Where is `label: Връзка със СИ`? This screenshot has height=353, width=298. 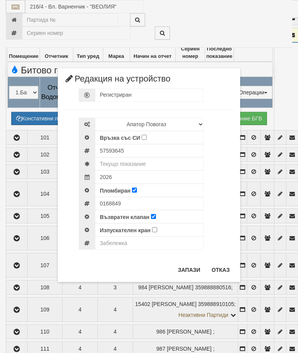 label: Връзка със СИ is located at coordinates (120, 138).